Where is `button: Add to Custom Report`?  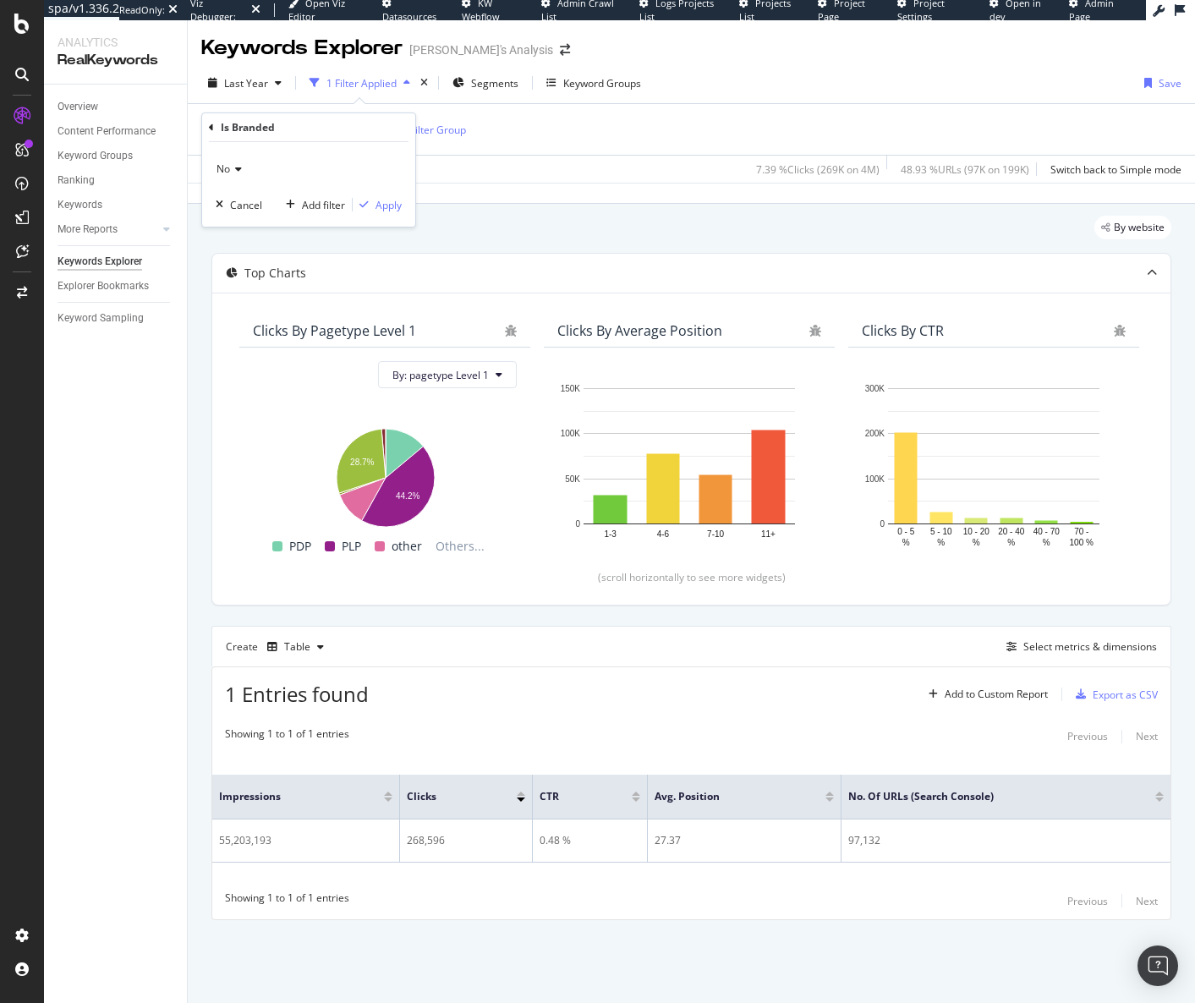
button: Add to Custom Report is located at coordinates (984, 694).